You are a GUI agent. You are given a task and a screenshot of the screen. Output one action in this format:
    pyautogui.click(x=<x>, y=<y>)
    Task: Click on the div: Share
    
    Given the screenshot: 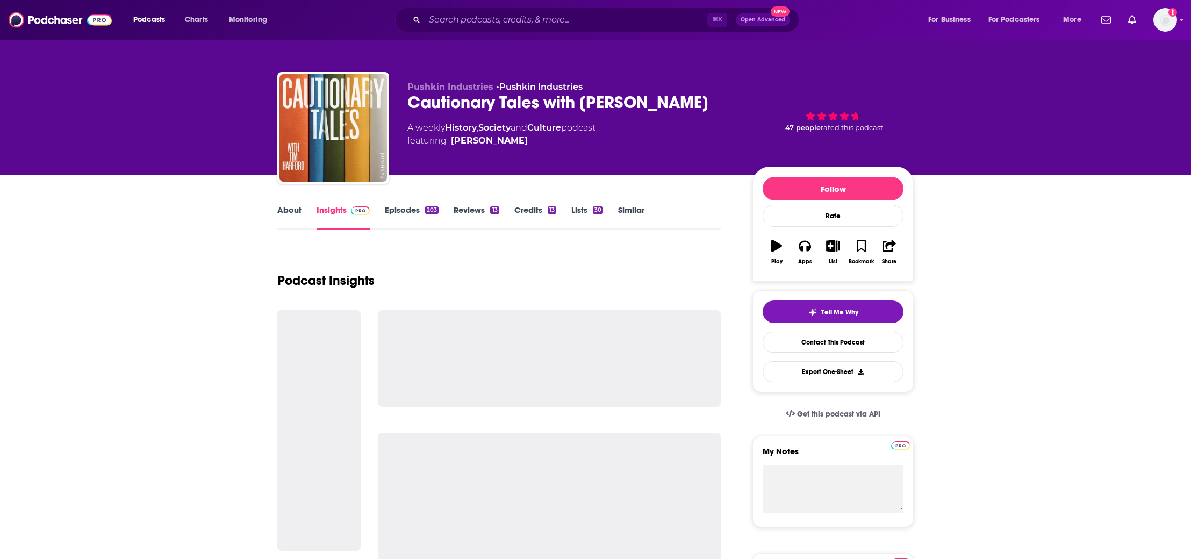 What is the action you would take?
    pyautogui.click(x=889, y=262)
    